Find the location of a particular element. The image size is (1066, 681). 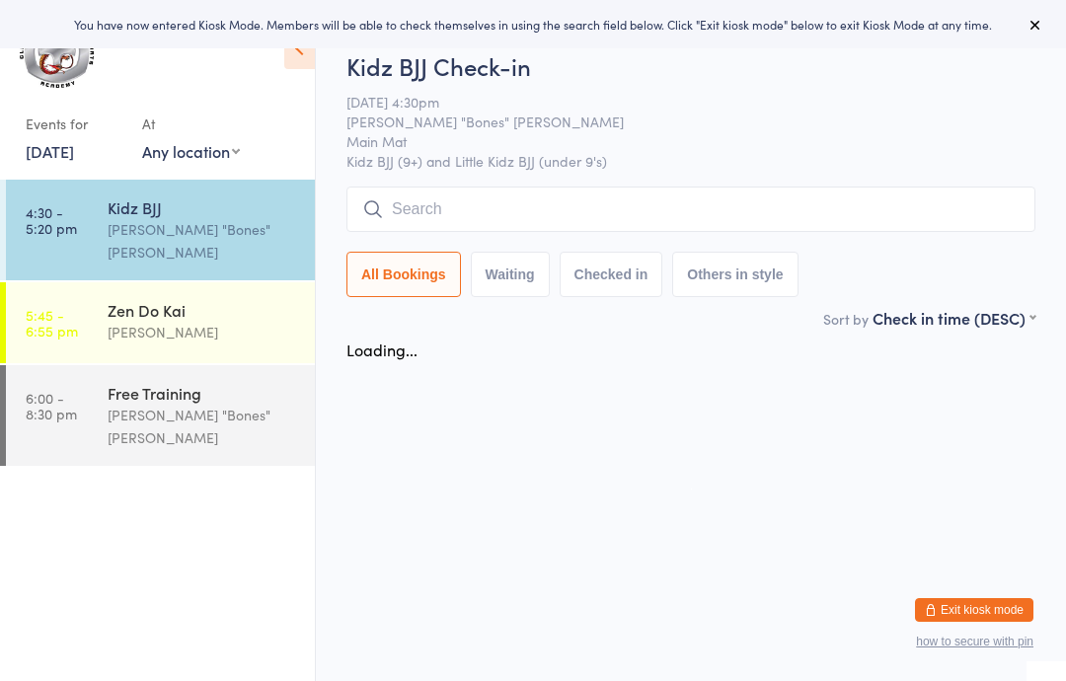

button: how to secure with pin is located at coordinates (974, 642).